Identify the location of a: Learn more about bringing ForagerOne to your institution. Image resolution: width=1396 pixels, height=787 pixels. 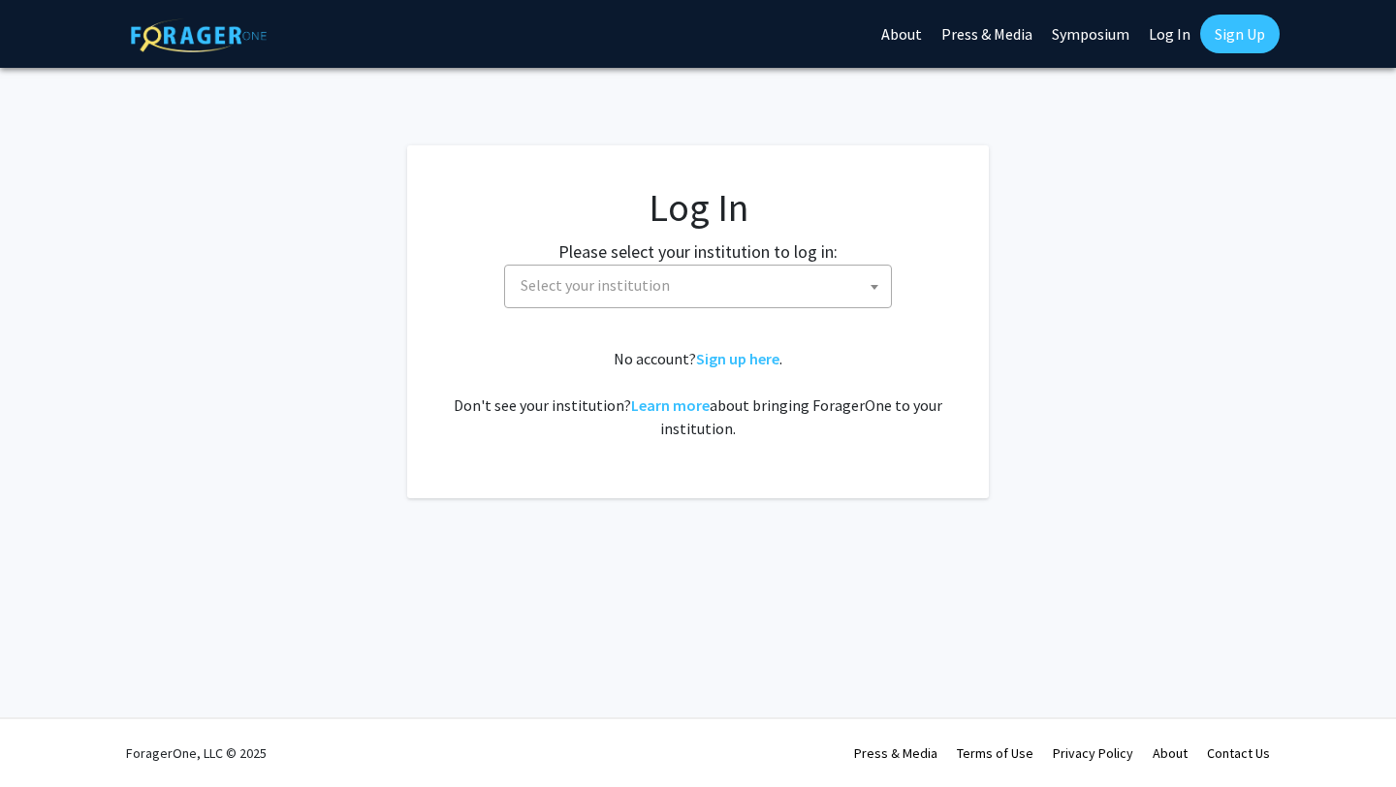
(670, 405).